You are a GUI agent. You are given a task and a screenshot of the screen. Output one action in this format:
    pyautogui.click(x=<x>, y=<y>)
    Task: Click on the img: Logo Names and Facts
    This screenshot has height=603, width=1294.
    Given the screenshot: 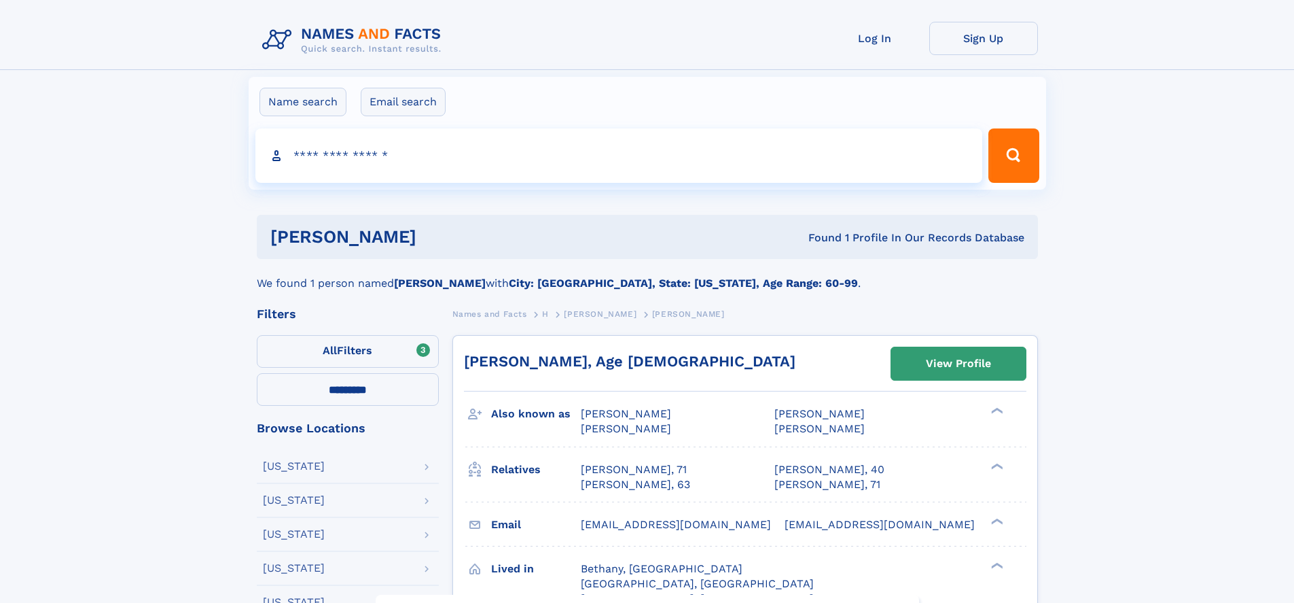 What is the action you would take?
    pyautogui.click(x=355, y=40)
    